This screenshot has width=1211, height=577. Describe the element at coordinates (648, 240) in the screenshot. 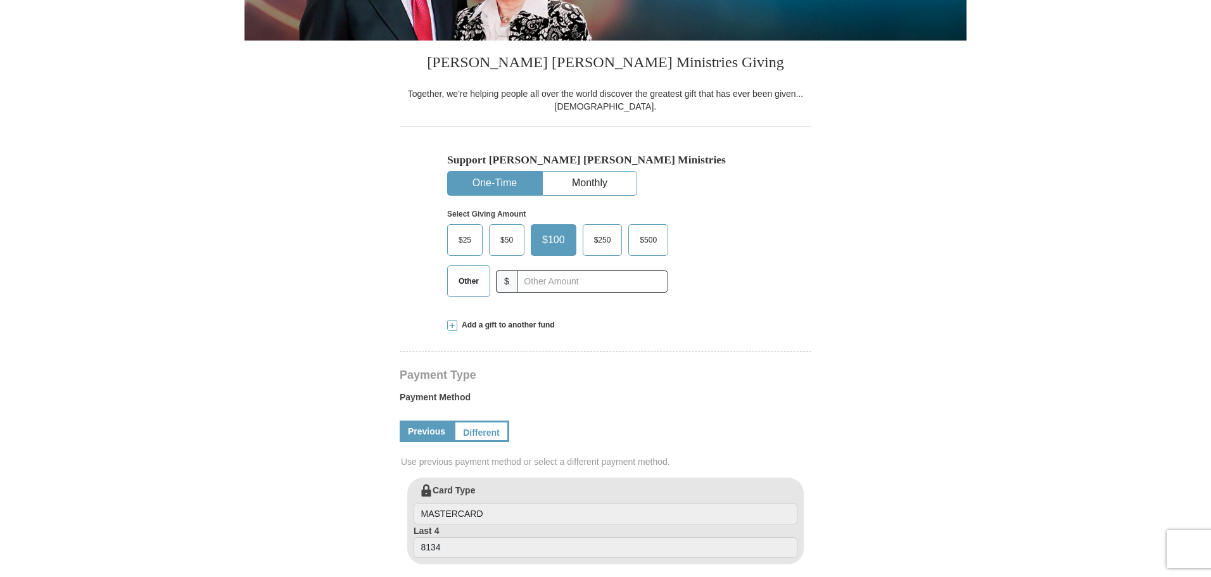

I see `span: $500` at that location.